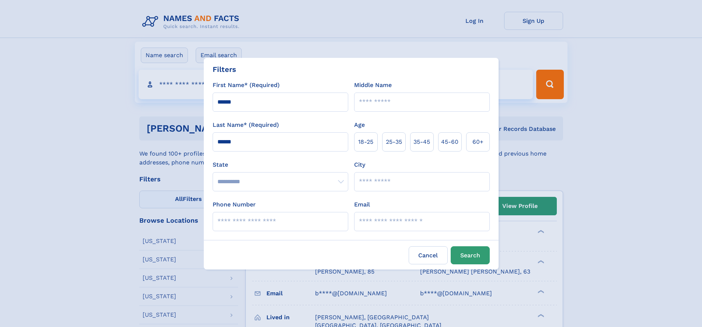 This screenshot has width=702, height=327. Describe the element at coordinates (246, 125) in the screenshot. I see `label: Last Name* (Required)` at that location.